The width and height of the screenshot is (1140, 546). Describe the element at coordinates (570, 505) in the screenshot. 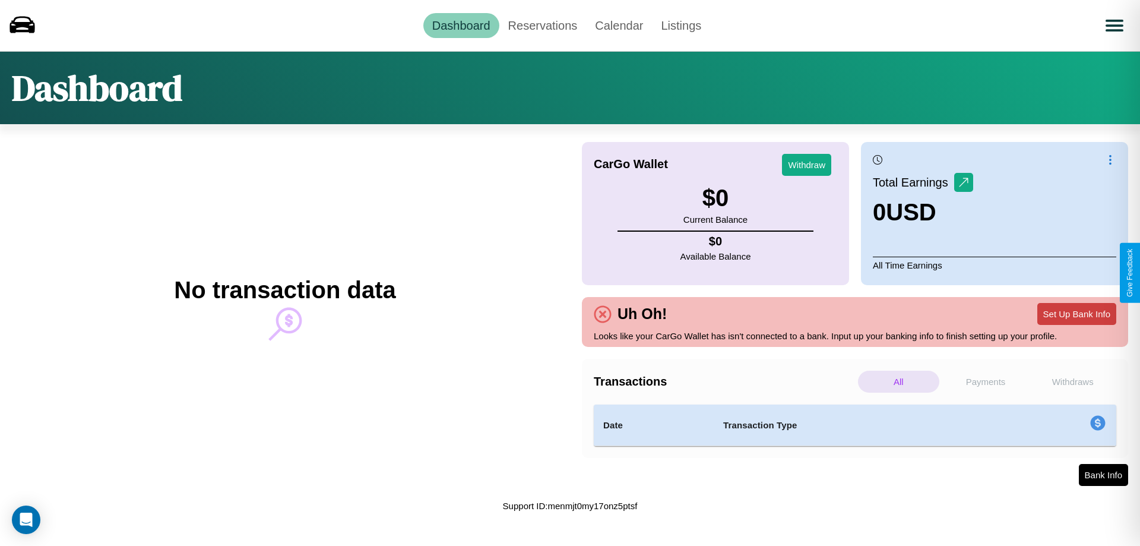

I see `p: Support ID: menmjt0my17onz5ptsf` at that location.